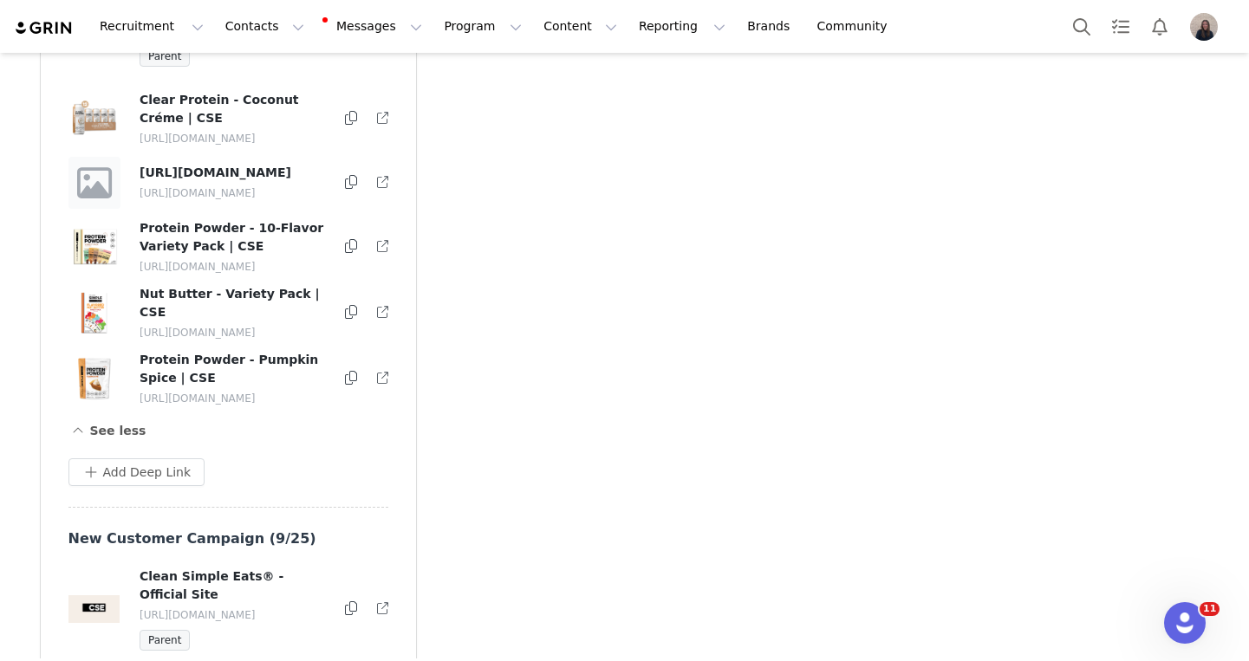  Describe the element at coordinates (483, 26) in the screenshot. I see `button: Program` at that location.